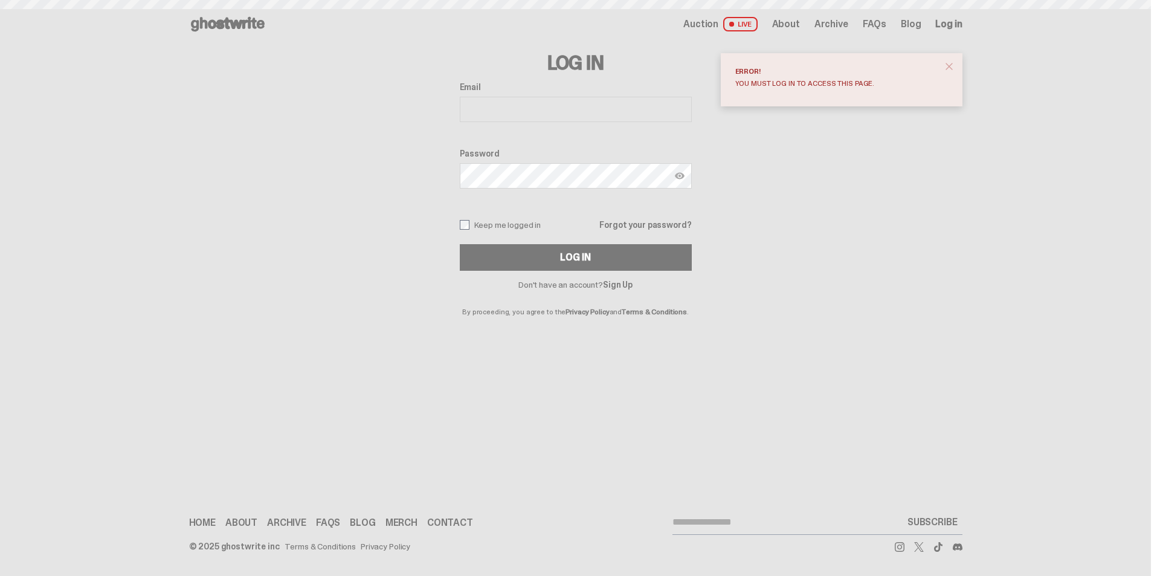 The image size is (1160, 576). What do you see at coordinates (500, 225) in the screenshot?
I see `label: Keep me logged in` at bounding box center [500, 225].